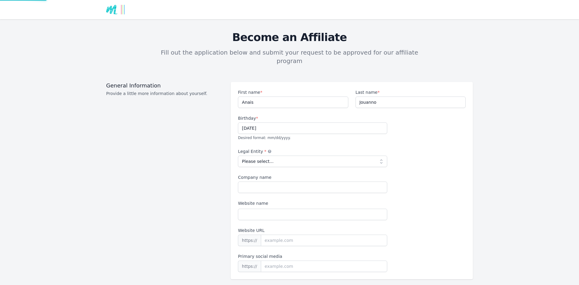  Describe the element at coordinates (264, 138) in the screenshot. I see `span: Desired format: mm/dd/yyyy.` at that location.